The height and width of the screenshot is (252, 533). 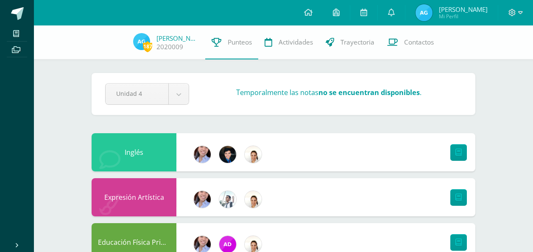 I want to click on img: bd43b6f9adb518ef8021c8a1ce6f0085.png, so click(x=228, y=154).